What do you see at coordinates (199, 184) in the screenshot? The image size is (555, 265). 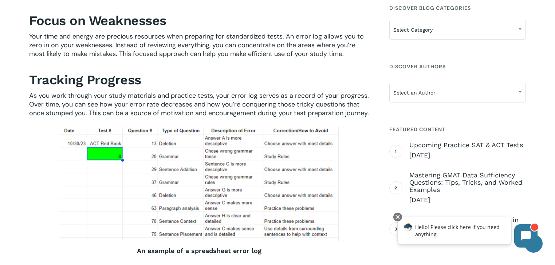 I see `img: Error Log 1` at bounding box center [199, 184].